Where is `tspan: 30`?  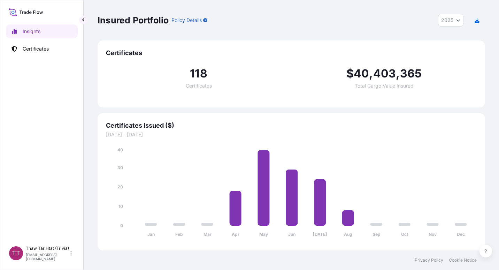
tspan: 30 is located at coordinates (120, 167).